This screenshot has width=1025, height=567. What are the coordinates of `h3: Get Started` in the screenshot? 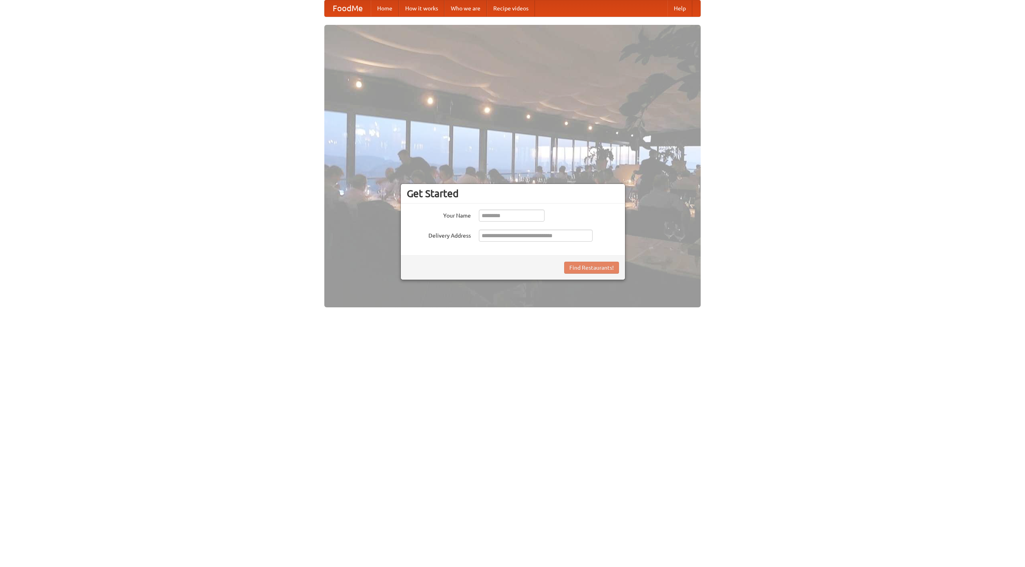 It's located at (513, 193).